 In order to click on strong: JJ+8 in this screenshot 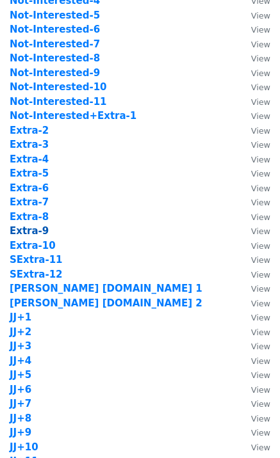, I will do `click(20, 419)`.